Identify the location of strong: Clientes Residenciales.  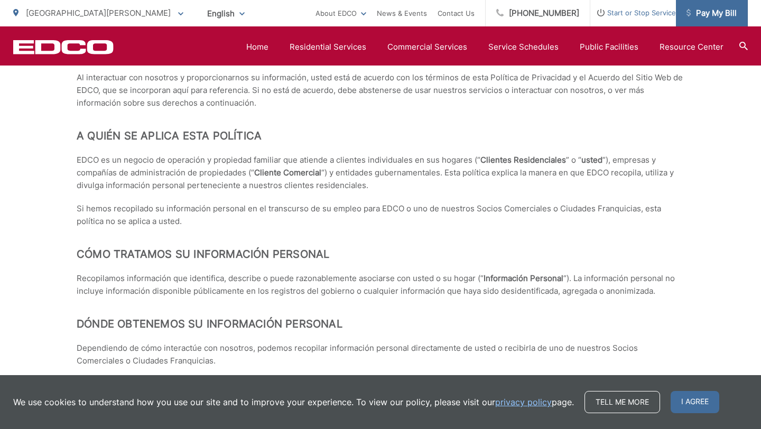
(523, 160).